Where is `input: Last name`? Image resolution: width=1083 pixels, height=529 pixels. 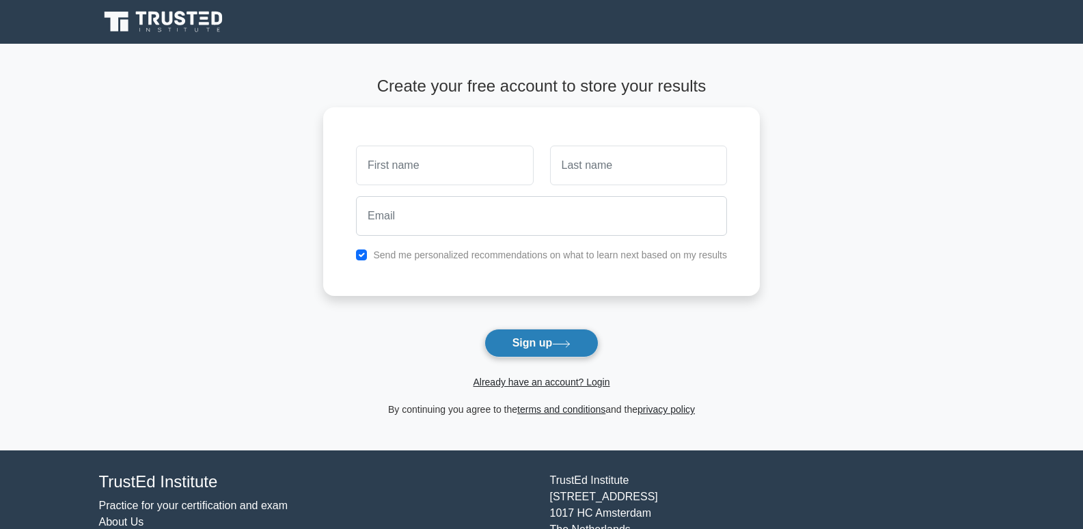 input: Last name is located at coordinates (638, 165).